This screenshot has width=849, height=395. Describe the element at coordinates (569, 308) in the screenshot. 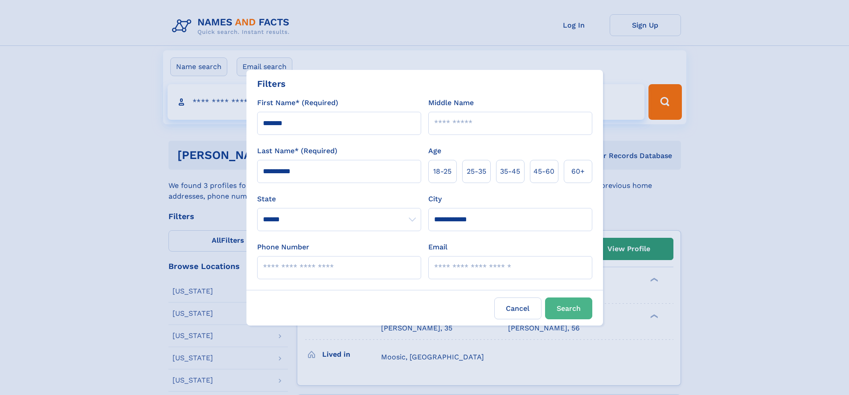

I see `button: Search` at that location.